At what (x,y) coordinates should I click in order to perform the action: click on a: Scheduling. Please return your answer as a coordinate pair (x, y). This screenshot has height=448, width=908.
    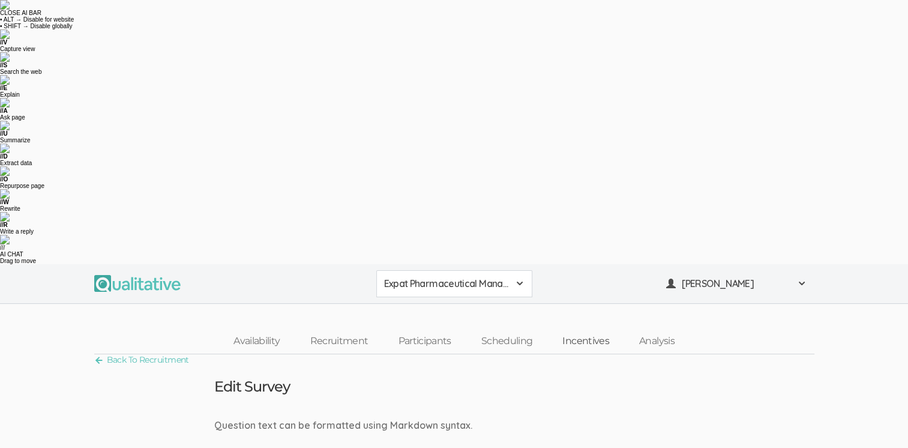
    Looking at the image, I should click on (507, 341).